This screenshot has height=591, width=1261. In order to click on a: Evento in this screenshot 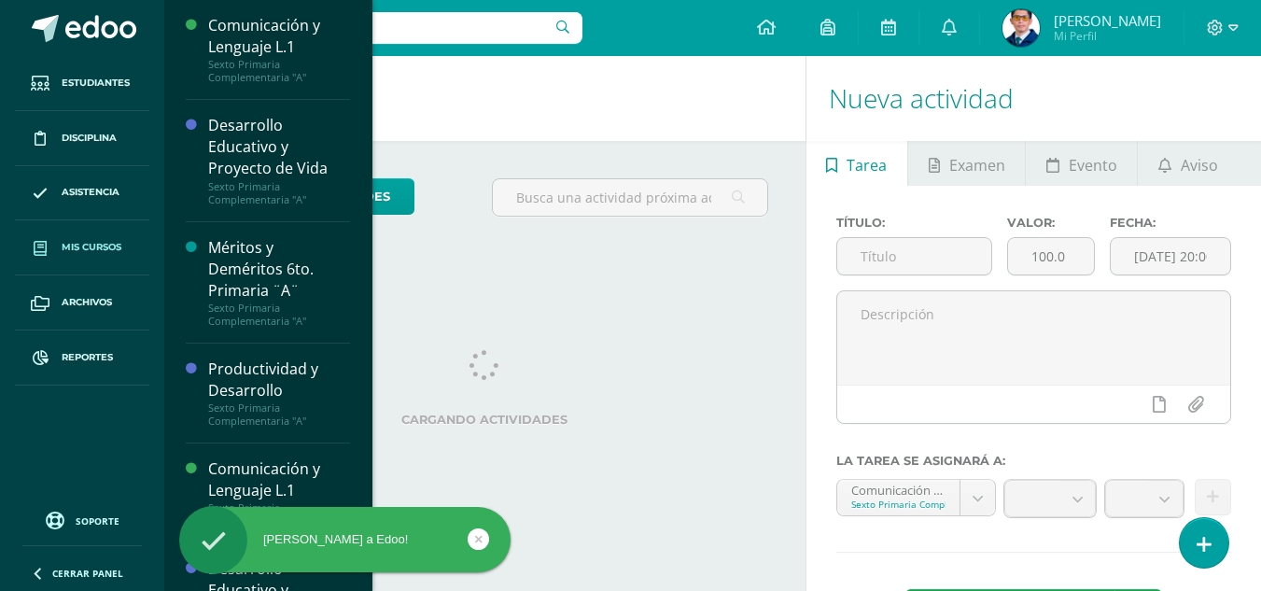, I will do `click(1081, 163)`.